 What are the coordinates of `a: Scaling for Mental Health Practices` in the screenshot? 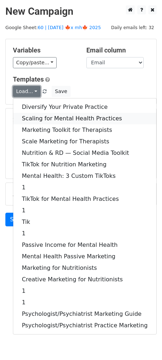 It's located at (85, 119).